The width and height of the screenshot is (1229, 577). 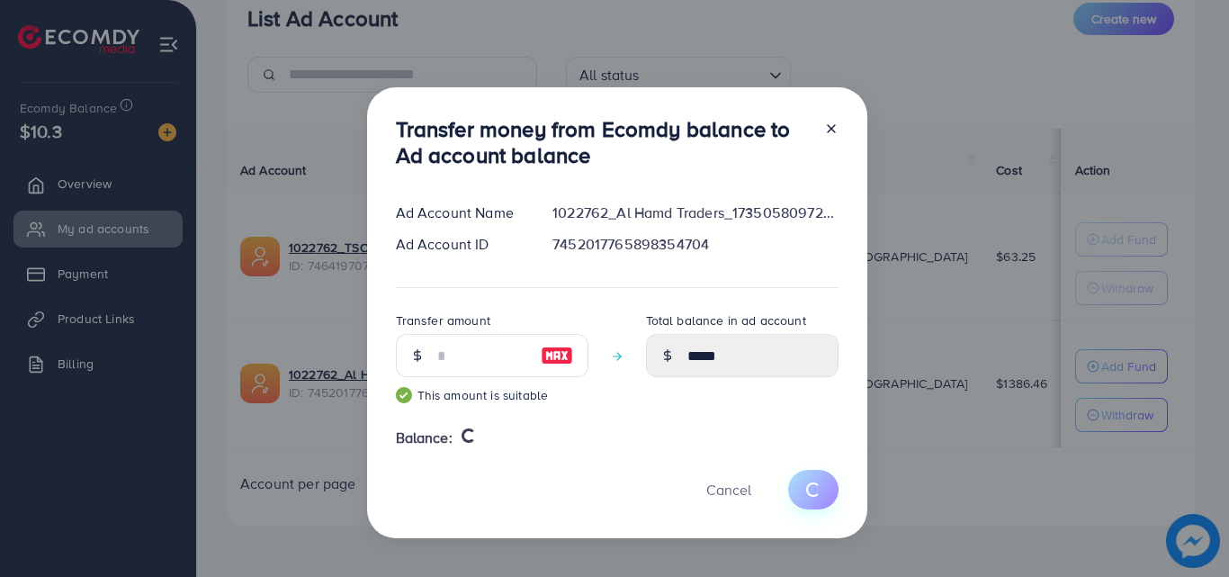 What do you see at coordinates (603, 142) in the screenshot?
I see `h3: Transfer money from Ecomdy balance to Ad account balance` at bounding box center [603, 142].